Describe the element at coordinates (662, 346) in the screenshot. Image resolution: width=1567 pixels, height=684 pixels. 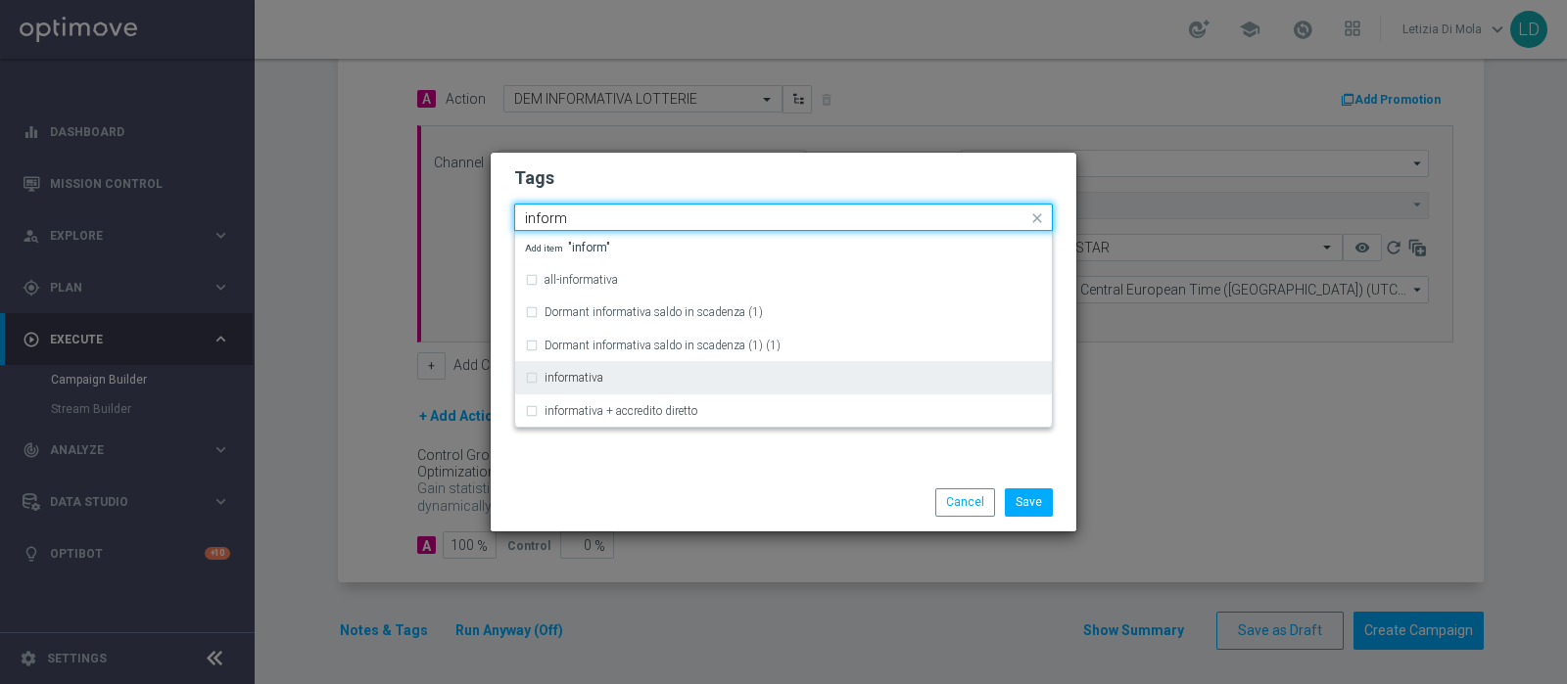
I see `label: Dormant informativa saldo in scadenza (1) (1)` at that location.